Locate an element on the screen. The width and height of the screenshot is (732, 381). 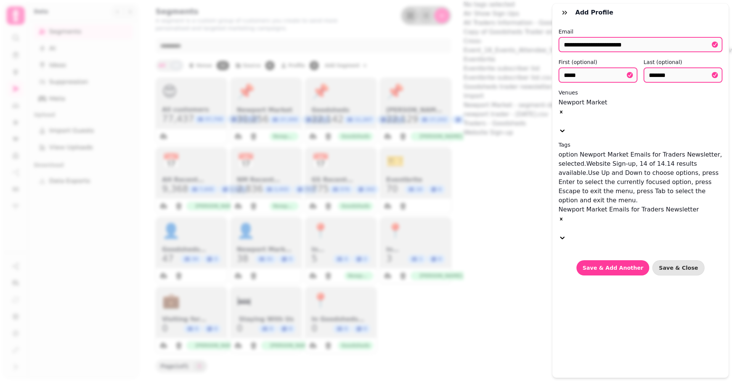
h3: Add profile is located at coordinates (596, 13).